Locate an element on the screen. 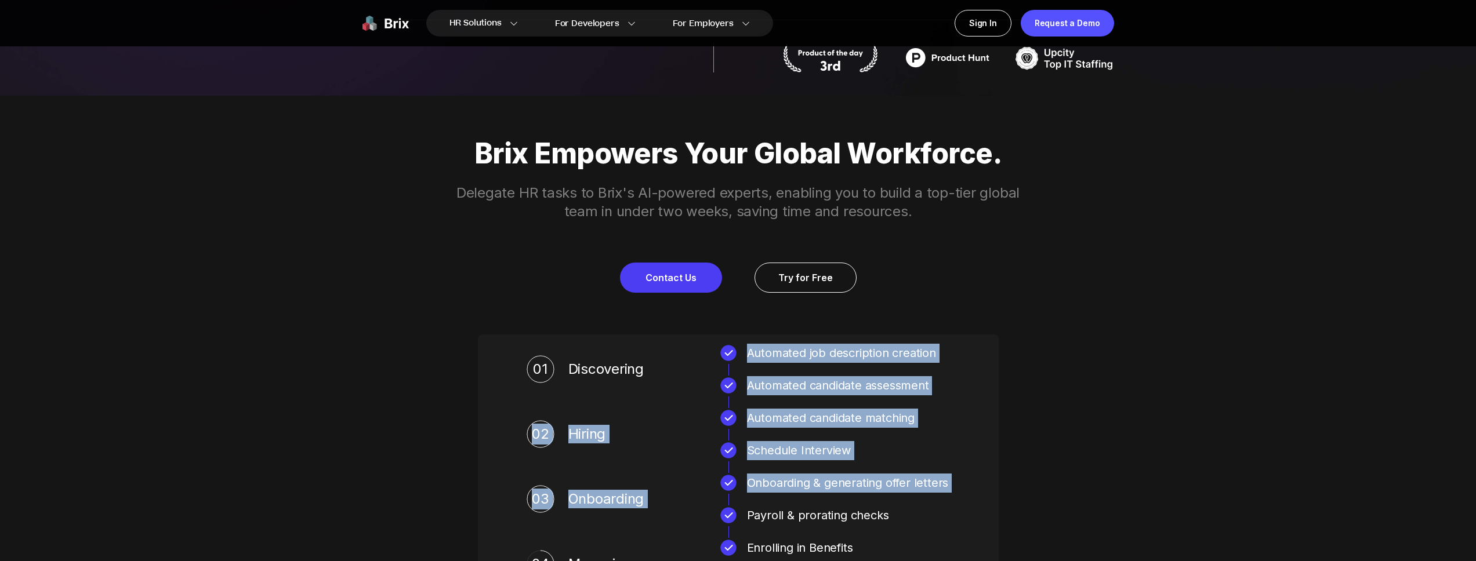  span: HR Solutions is located at coordinates (476, 23).